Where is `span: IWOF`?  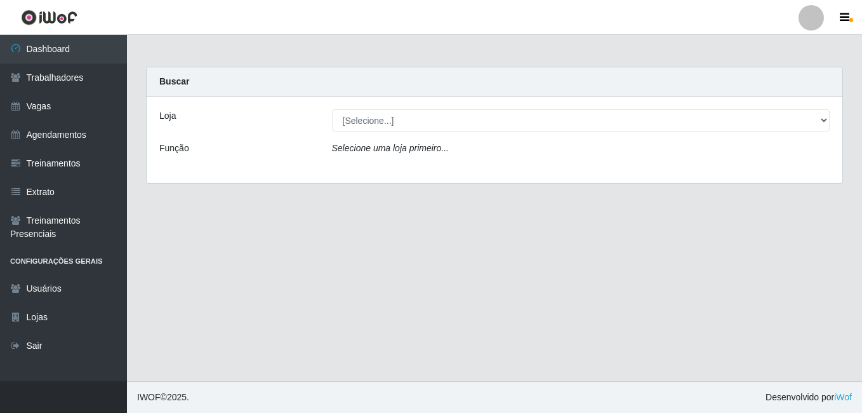
span: IWOF is located at coordinates (149, 397).